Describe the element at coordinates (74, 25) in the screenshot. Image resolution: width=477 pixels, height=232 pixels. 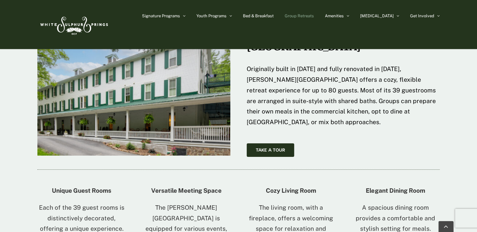
I see `img: White Sulphur Springs Logo` at that location.